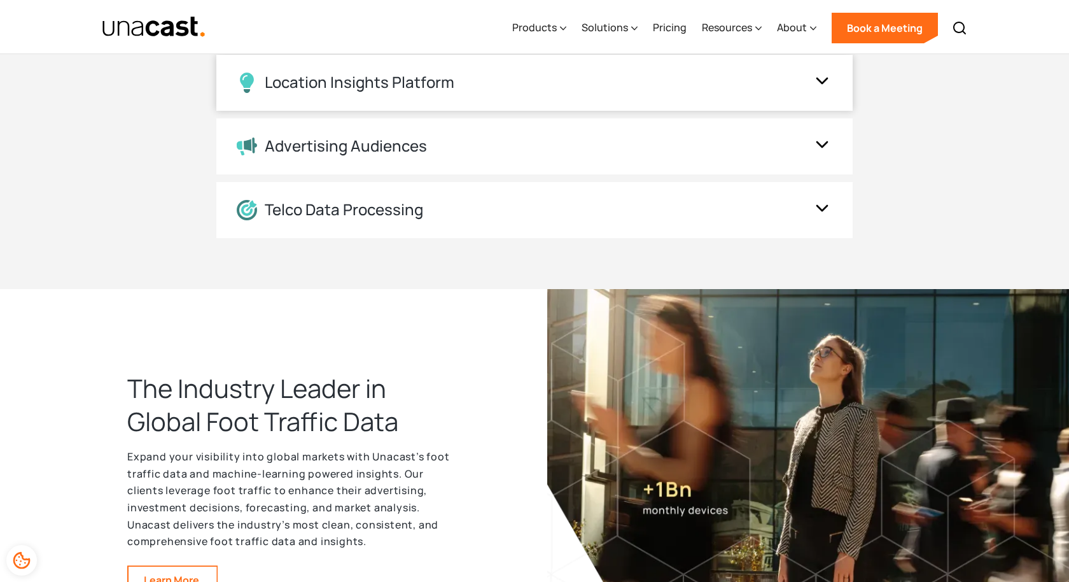  I want to click on a: Pricing, so click(669, 28).